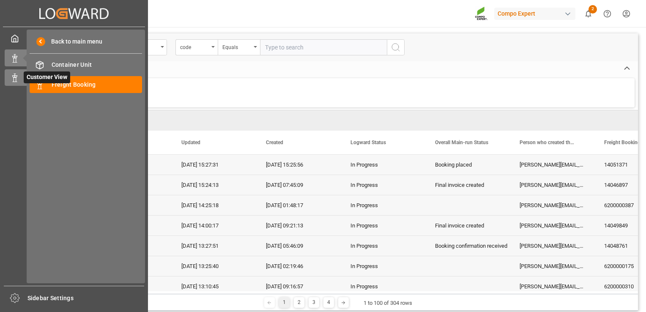 This screenshot has width=646, height=312. What do you see at coordinates (396, 47) in the screenshot?
I see `button: search button` at bounding box center [396, 47].